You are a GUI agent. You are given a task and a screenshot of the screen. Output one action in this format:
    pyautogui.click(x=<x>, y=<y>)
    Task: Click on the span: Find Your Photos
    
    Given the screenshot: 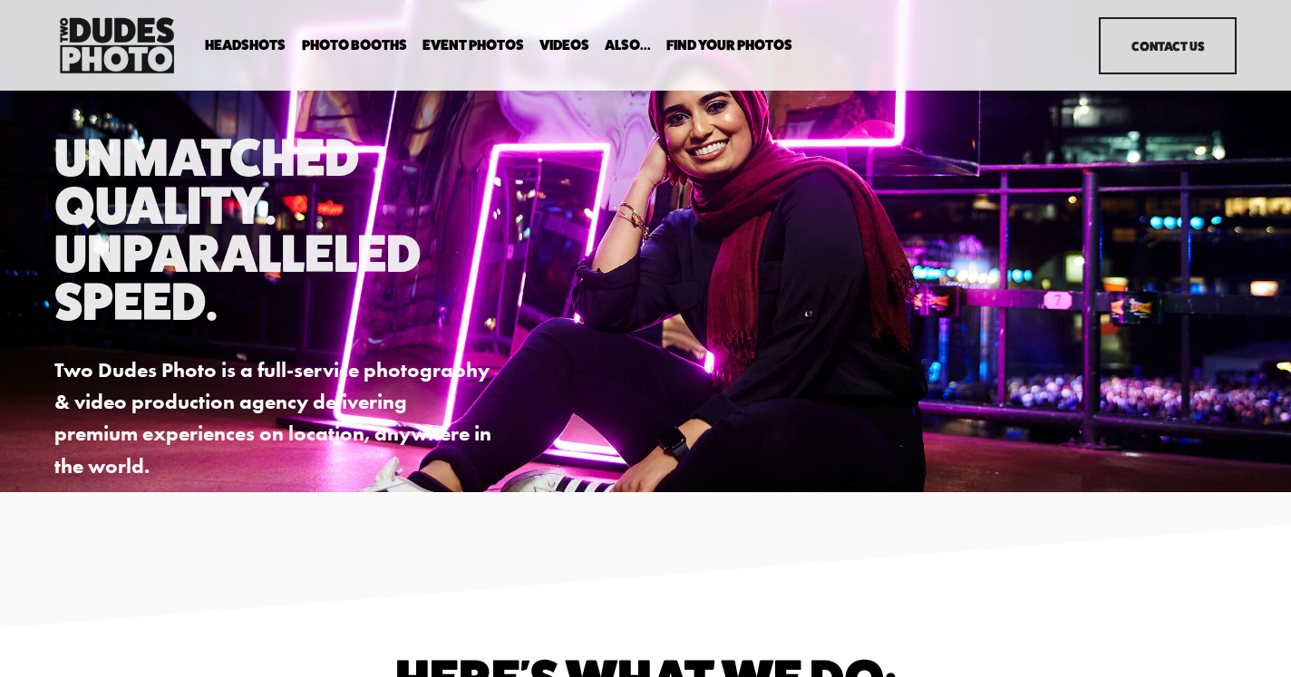 What is the action you would take?
    pyautogui.click(x=729, y=45)
    